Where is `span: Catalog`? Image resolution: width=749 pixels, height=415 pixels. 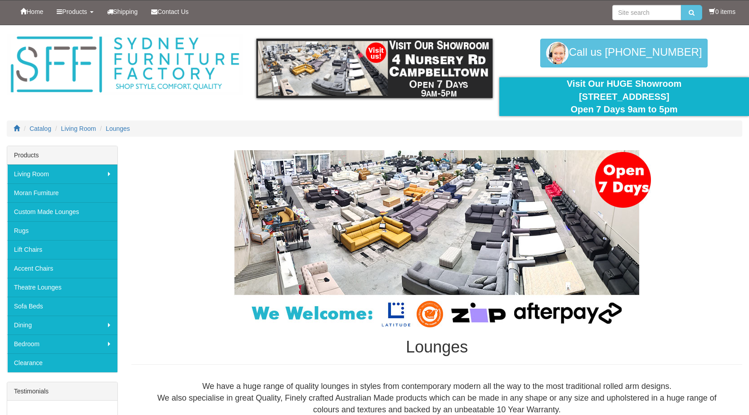 span: Catalog is located at coordinates (40, 129).